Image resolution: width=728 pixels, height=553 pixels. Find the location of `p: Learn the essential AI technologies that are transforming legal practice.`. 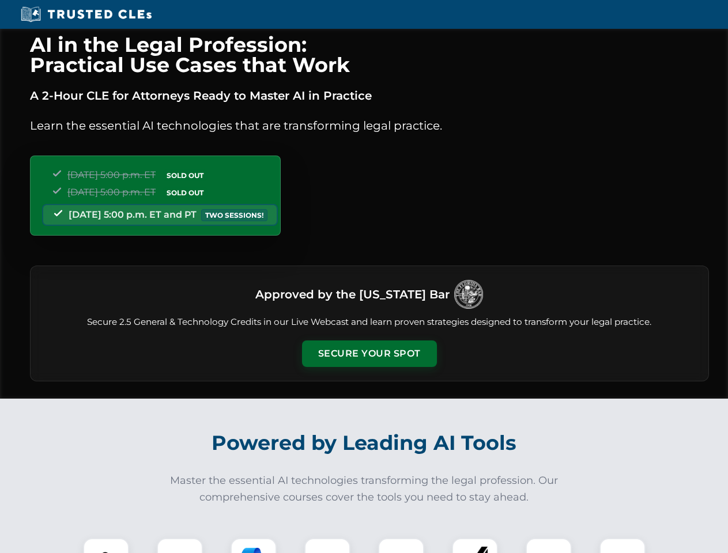

p: Learn the essential AI technologies that are transforming legal practice. is located at coordinates (370, 126).